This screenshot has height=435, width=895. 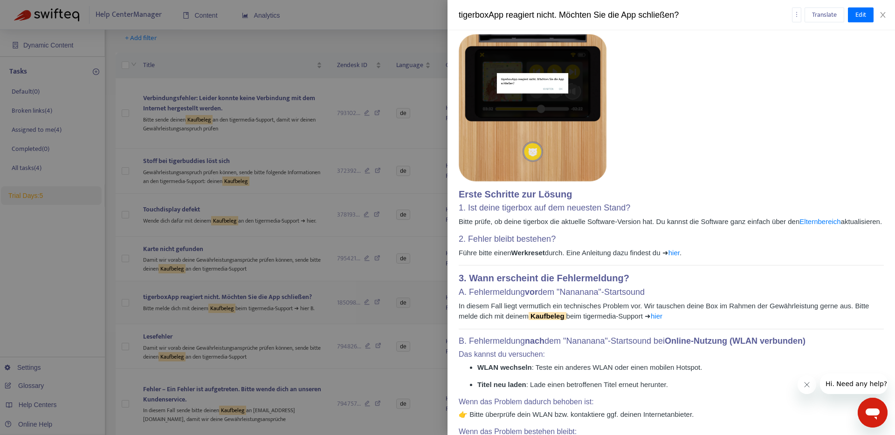 I want to click on h3: B. Fehlermeldung dem "Nananana"-Startsound bei, so click(x=671, y=342).